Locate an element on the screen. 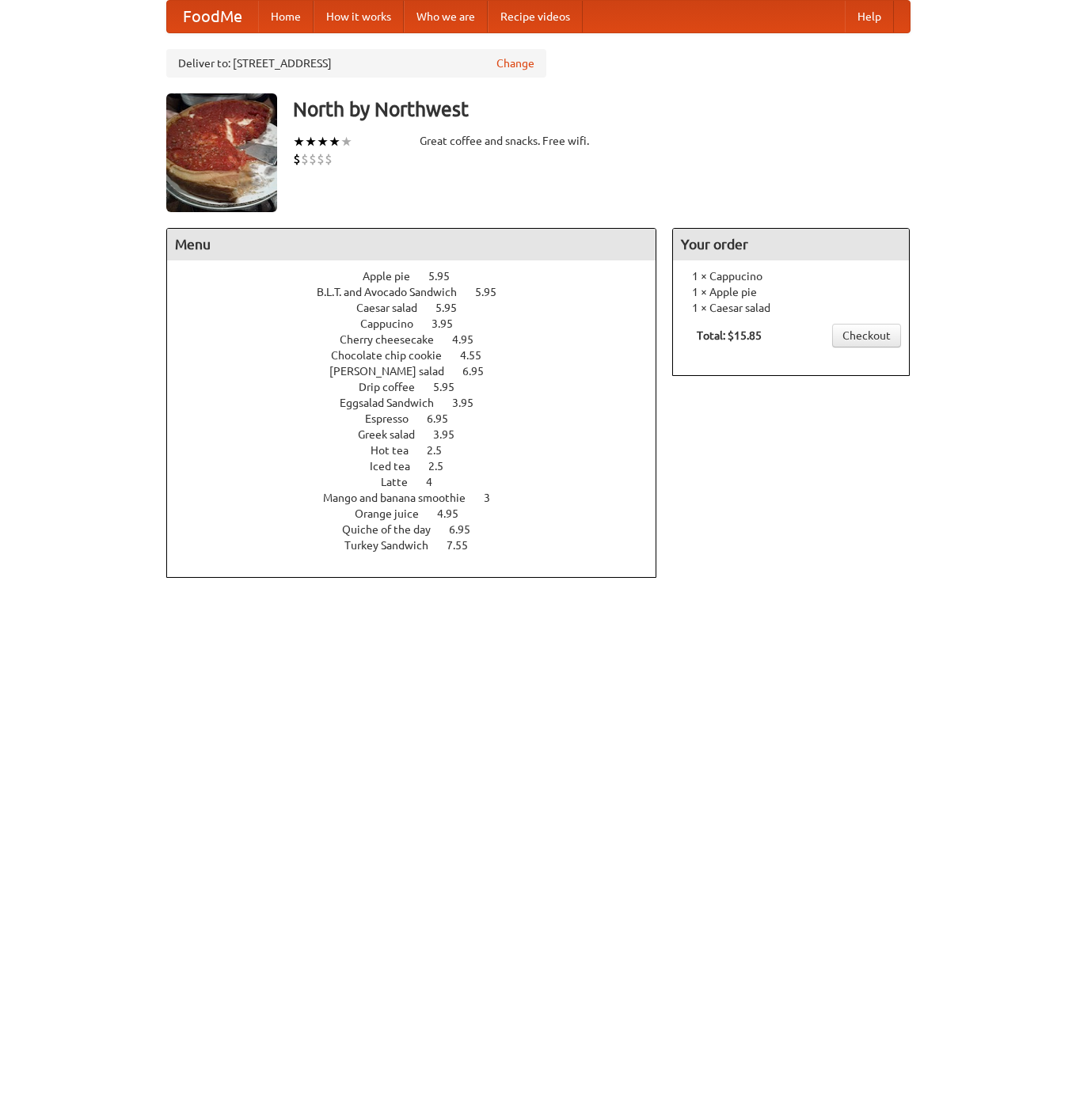  span: Chocolate chip cookie is located at coordinates (394, 355).